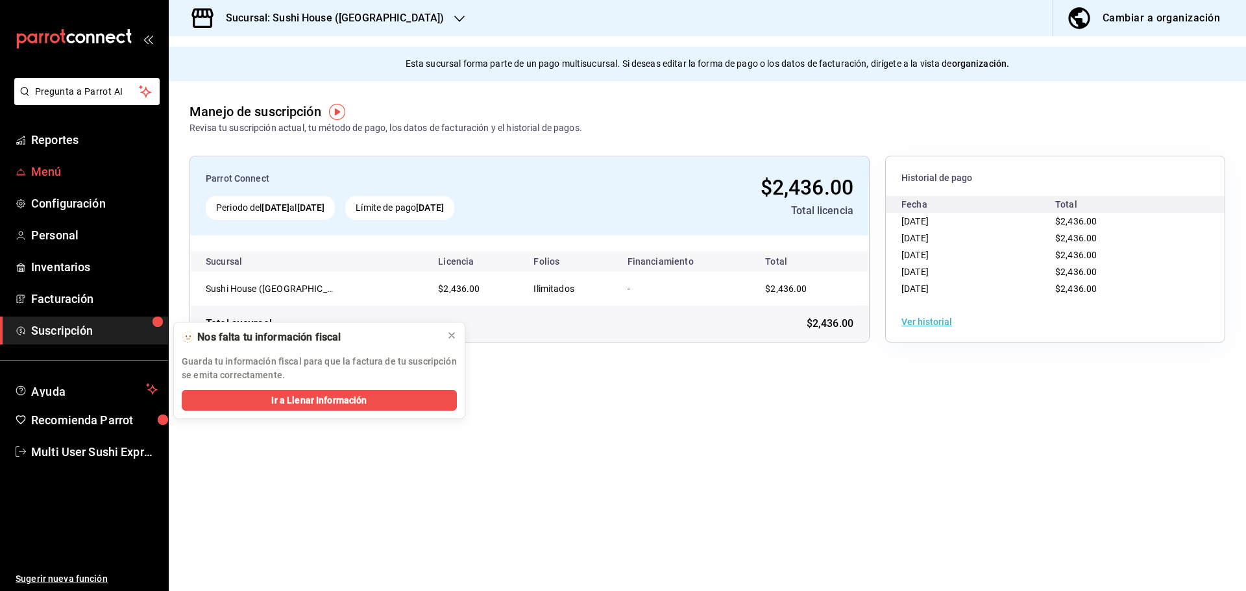 This screenshot has height=591, width=1246. What do you see at coordinates (385, 128) in the screenshot?
I see `div: Revisa tu suscripción actual, tu método de pago, los datos de facturación y el historial de pagos.` at bounding box center [385, 128].